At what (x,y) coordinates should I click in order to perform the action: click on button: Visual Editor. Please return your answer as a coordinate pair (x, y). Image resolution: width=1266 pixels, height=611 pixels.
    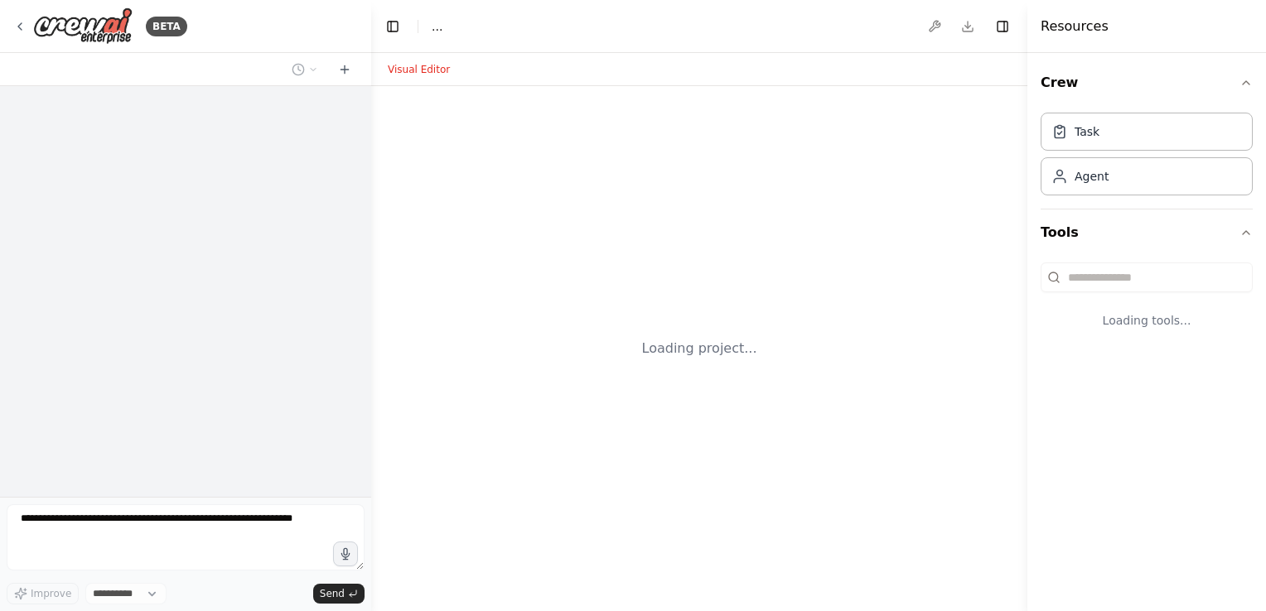
    Looking at the image, I should click on (418, 70).